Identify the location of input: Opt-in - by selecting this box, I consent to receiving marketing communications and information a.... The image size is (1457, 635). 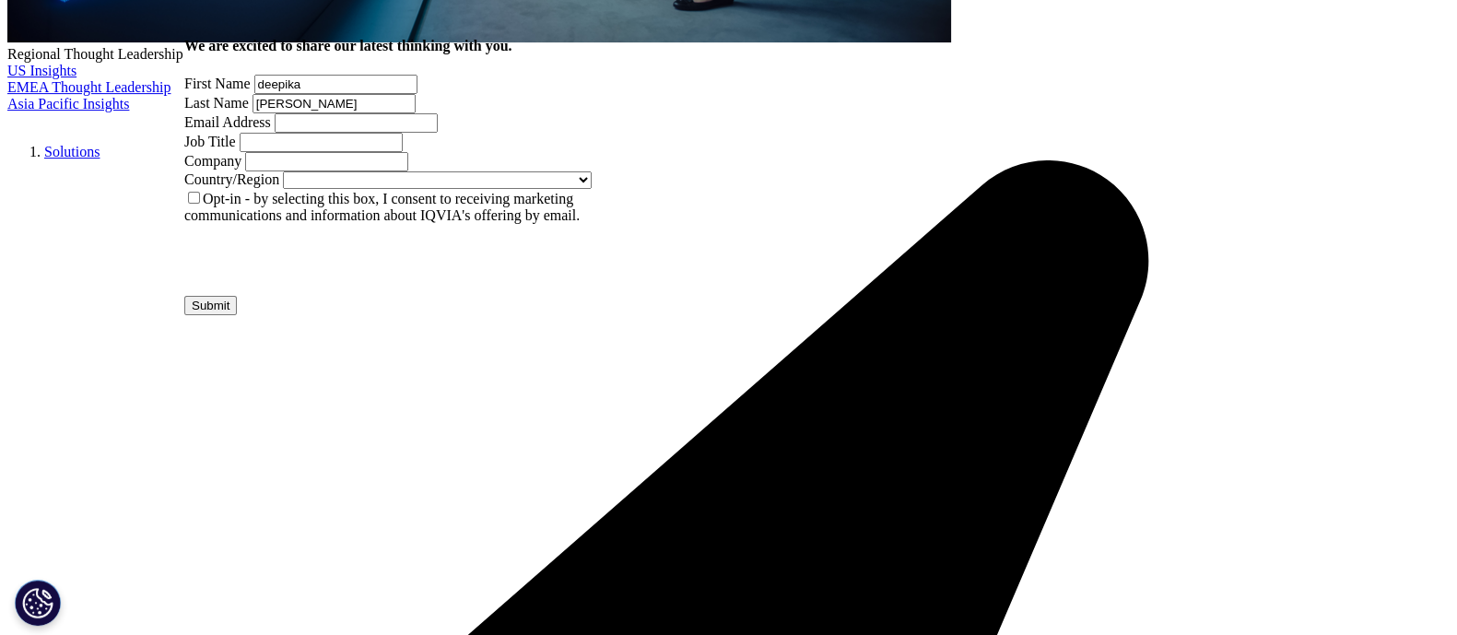
(194, 197).